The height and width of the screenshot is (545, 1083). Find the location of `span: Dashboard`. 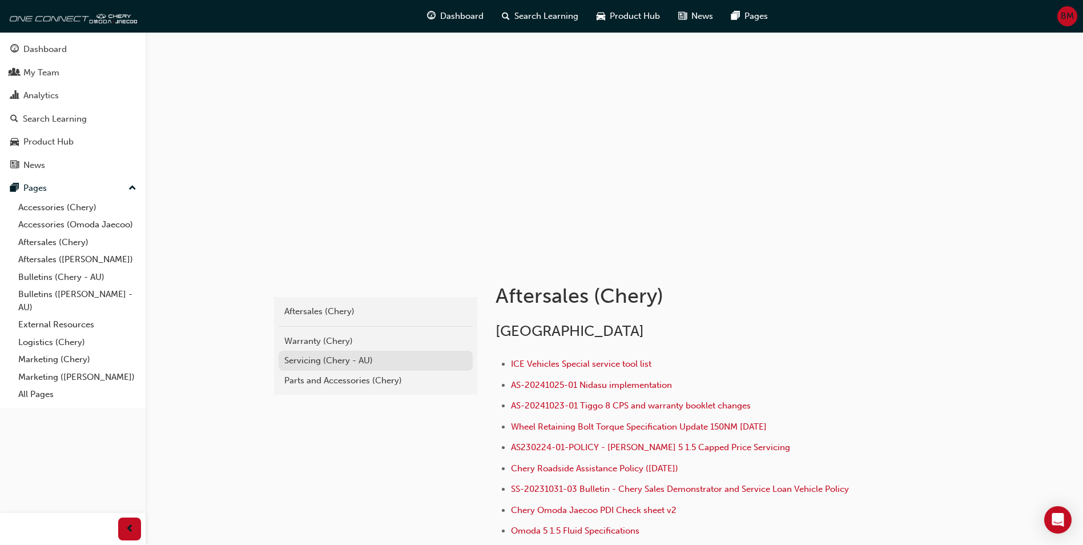

span: Dashboard is located at coordinates (462, 16).